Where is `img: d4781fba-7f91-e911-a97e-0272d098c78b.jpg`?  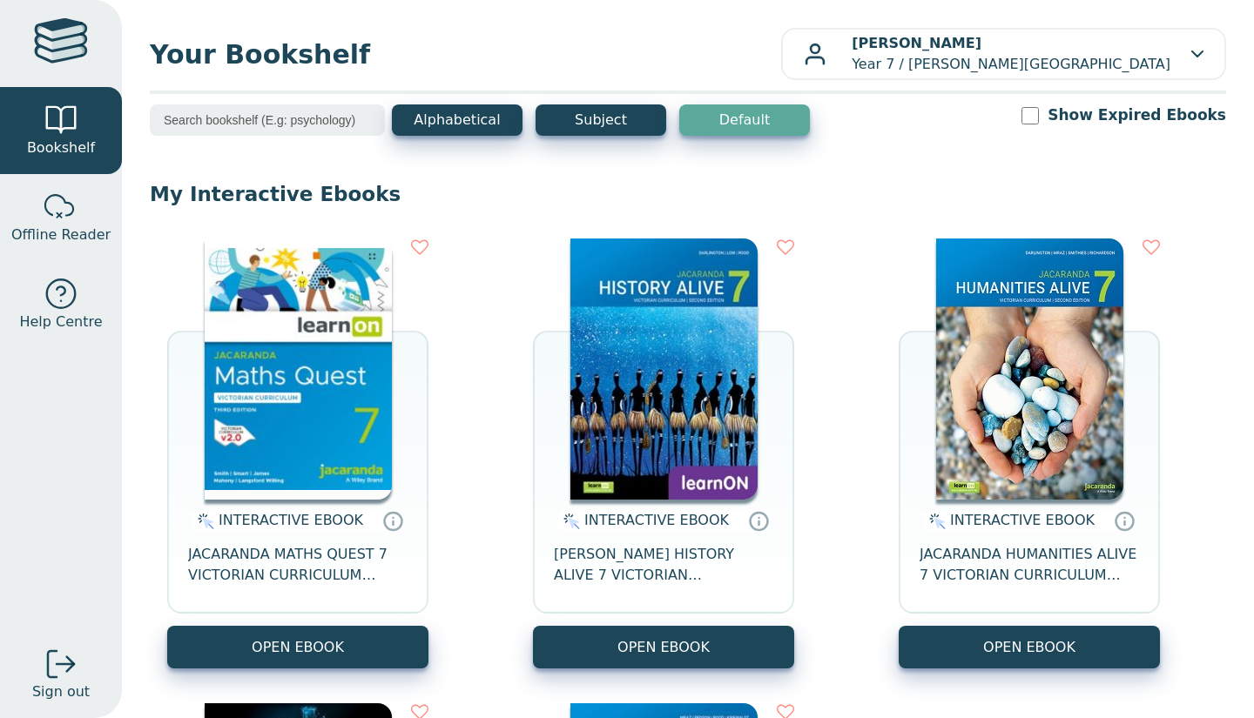
img: d4781fba-7f91-e911-a97e-0272d098c78b.jpg is located at coordinates (663, 369).